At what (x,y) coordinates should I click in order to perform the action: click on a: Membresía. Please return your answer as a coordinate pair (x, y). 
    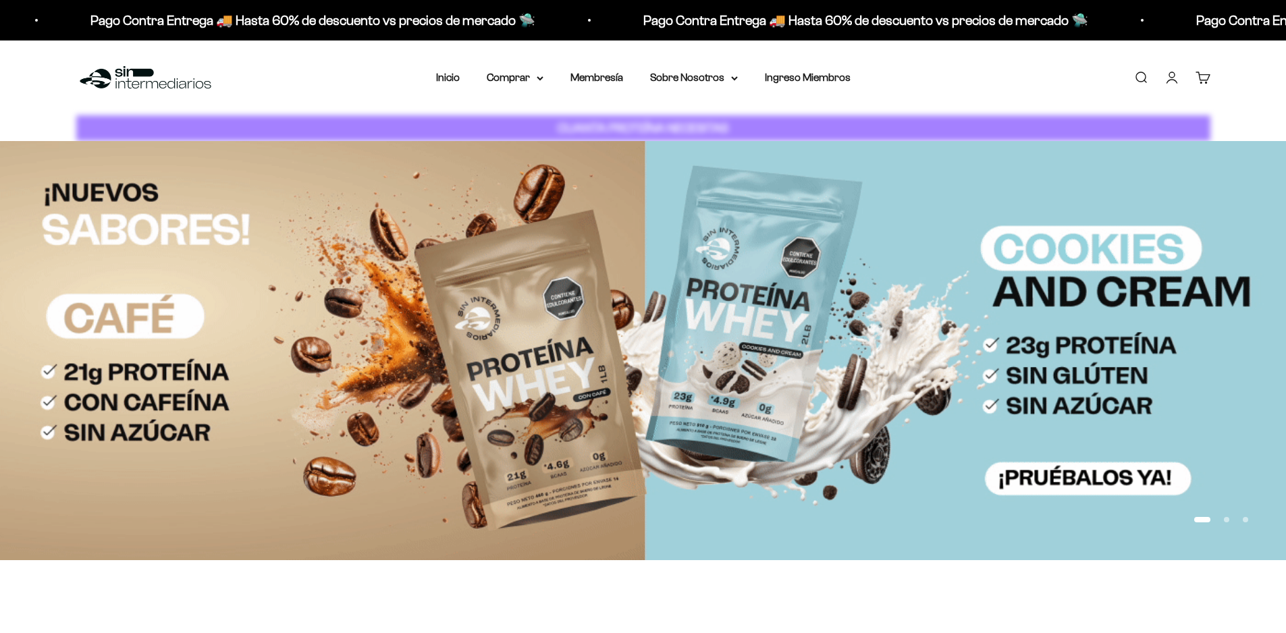
    Looking at the image, I should click on (597, 77).